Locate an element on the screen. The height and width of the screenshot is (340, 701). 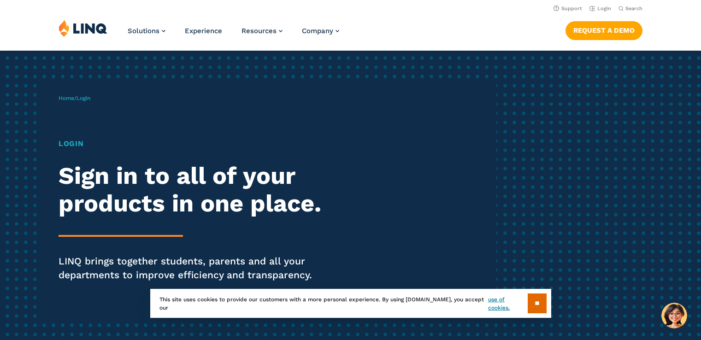
h1: Login is located at coordinates (194, 144).